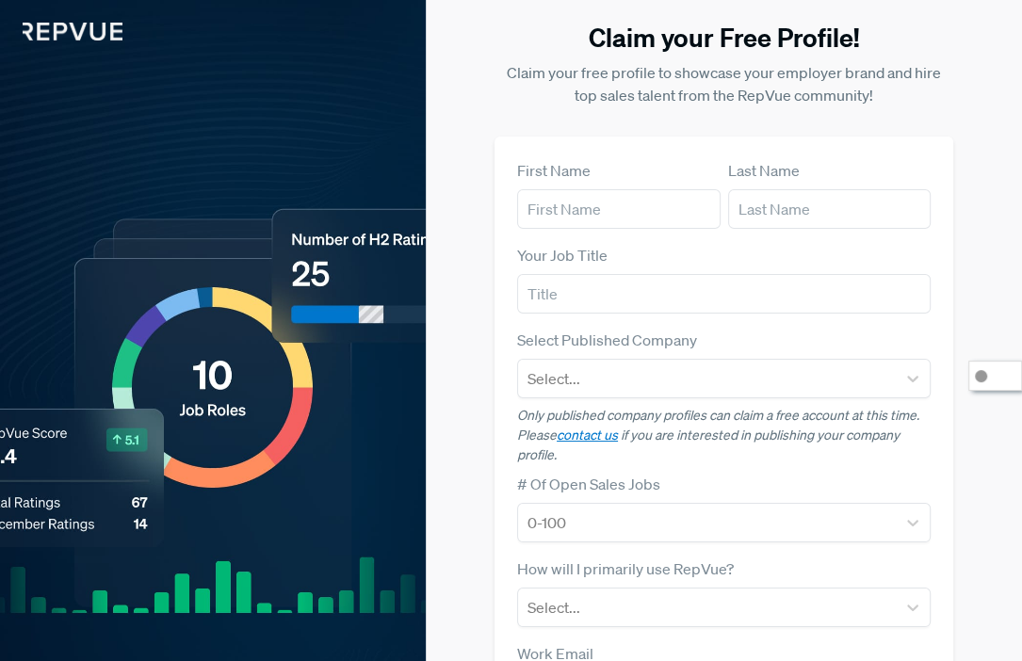 The height and width of the screenshot is (661, 1022). I want to click on input: Last Name, so click(830, 209).